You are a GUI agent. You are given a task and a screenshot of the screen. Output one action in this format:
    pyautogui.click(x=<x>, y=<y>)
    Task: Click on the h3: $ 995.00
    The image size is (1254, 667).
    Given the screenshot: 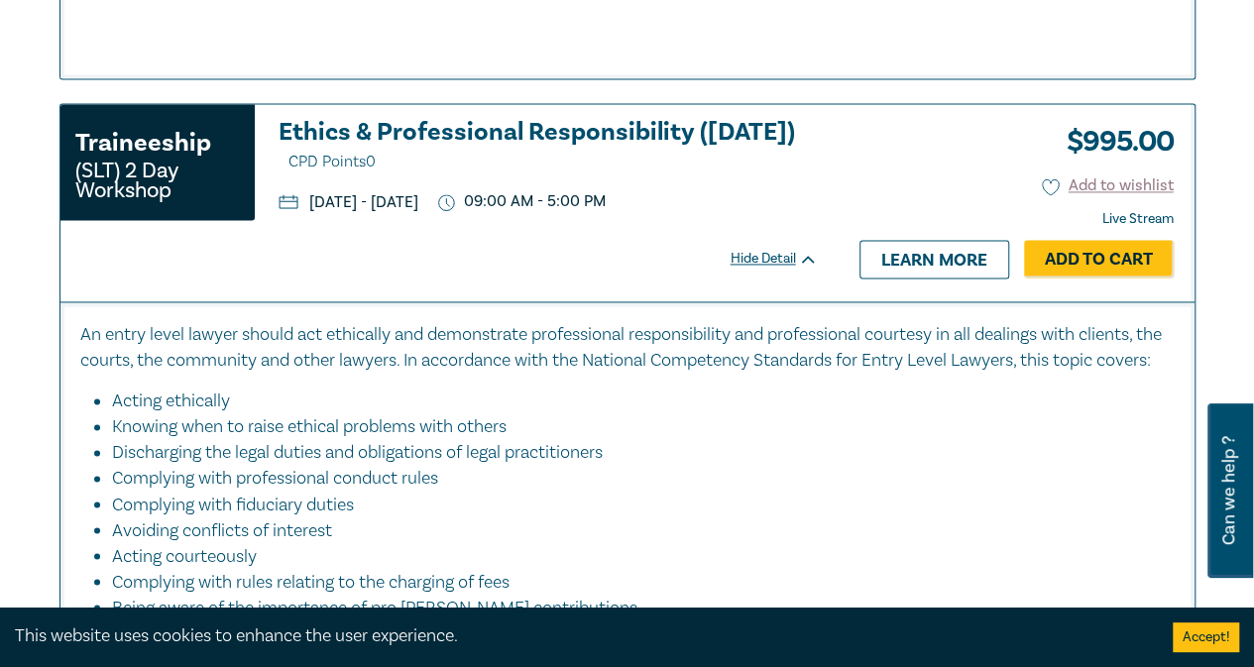 What is the action you would take?
    pyautogui.click(x=1112, y=142)
    